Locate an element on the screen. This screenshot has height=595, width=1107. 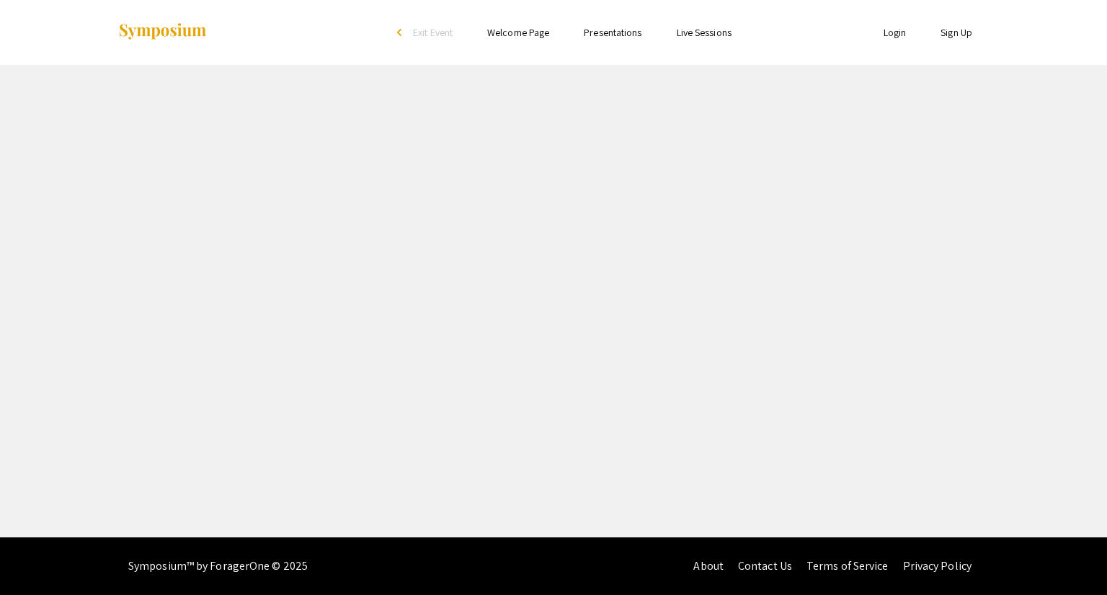
a: Contact Us is located at coordinates (765, 566).